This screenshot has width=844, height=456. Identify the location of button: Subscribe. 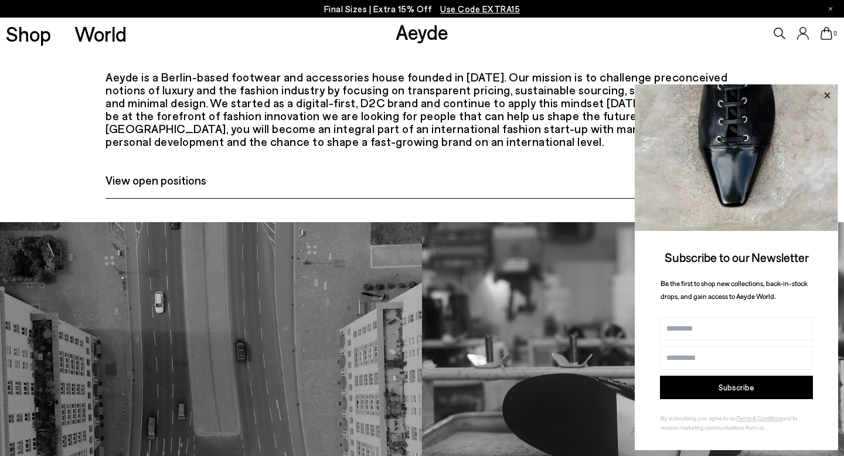
(736, 387).